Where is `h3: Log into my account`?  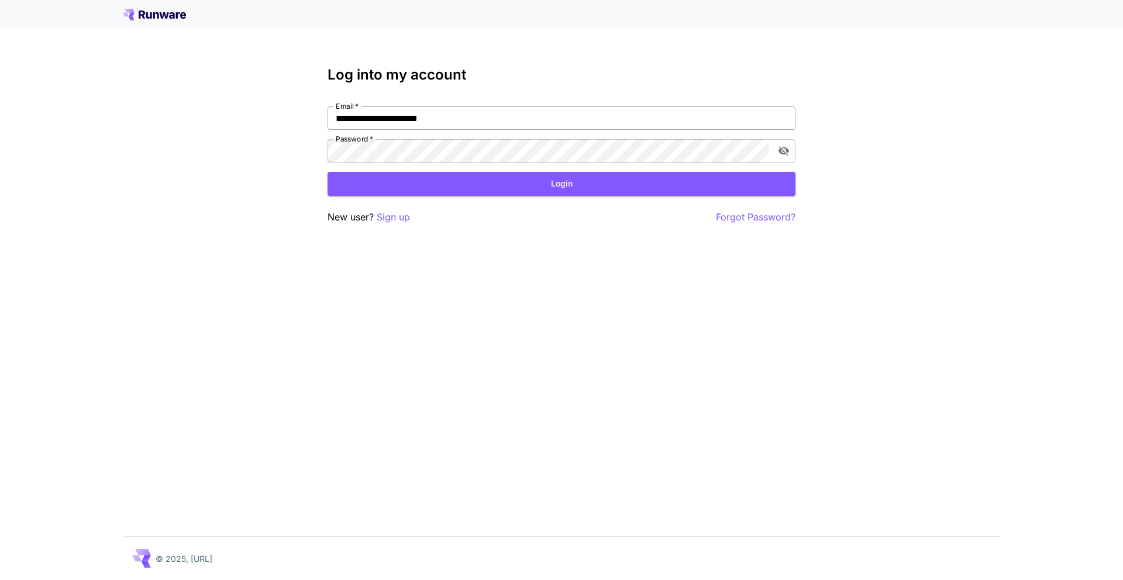
h3: Log into my account is located at coordinates (561, 75).